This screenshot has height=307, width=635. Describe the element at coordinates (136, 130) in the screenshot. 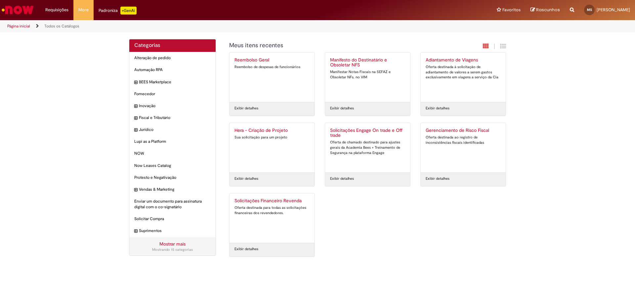

I see `i: expandir categoria Jurídico` at that location.